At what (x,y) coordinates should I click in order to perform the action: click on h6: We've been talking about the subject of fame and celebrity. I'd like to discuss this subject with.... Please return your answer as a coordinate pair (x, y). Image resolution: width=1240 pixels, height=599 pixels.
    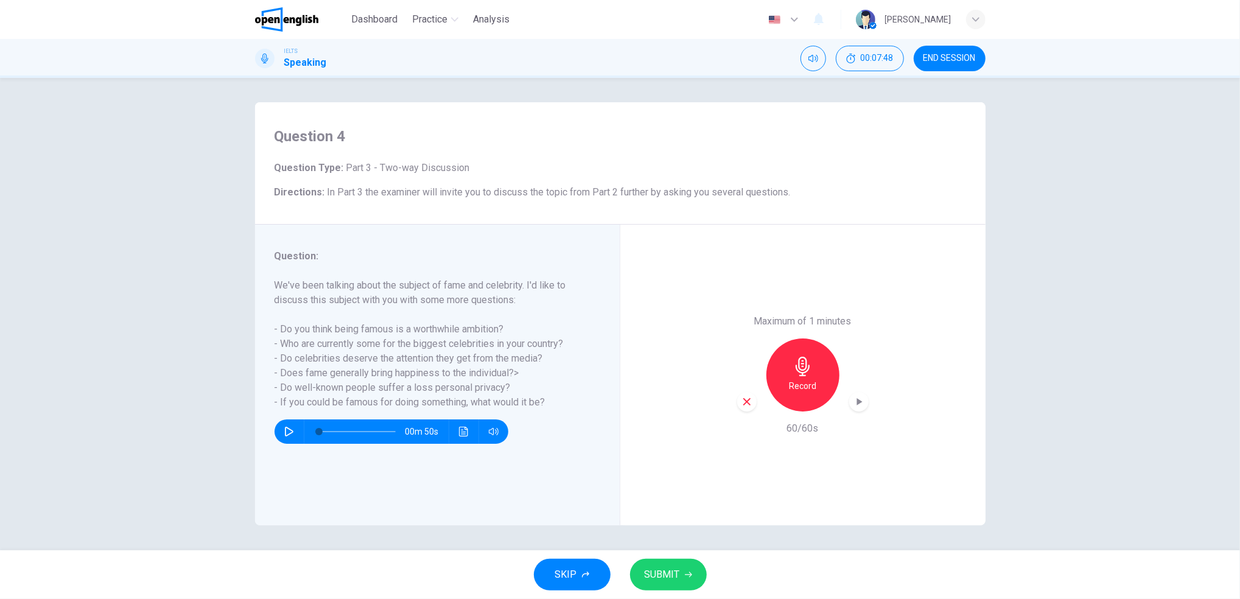
    Looking at the image, I should click on (430, 344).